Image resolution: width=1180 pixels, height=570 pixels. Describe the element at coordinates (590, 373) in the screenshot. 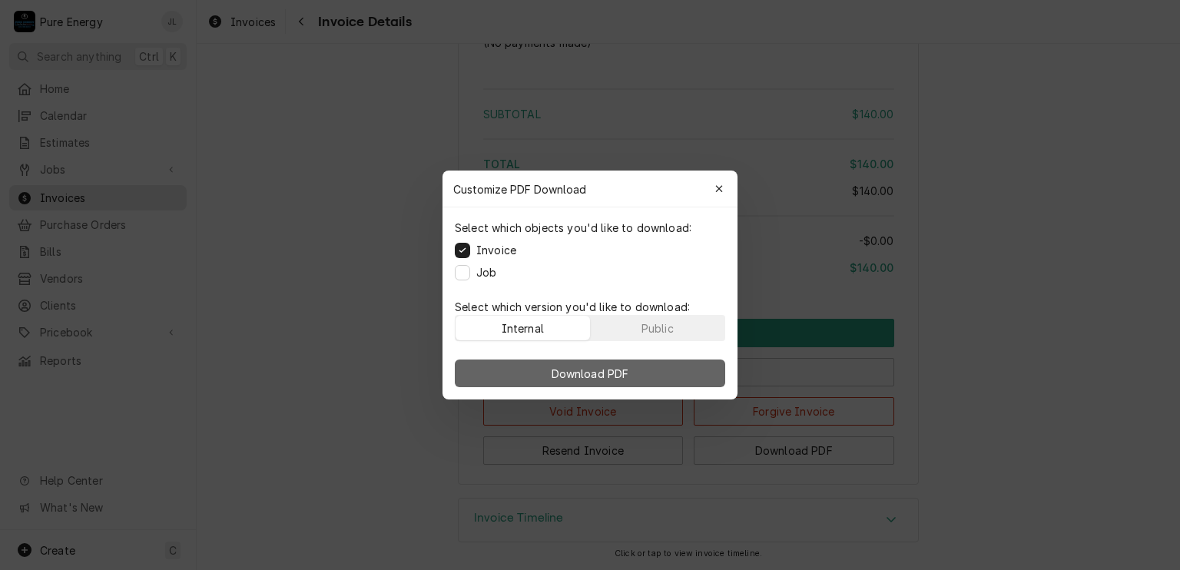

I see `button: Download PDF` at that location.